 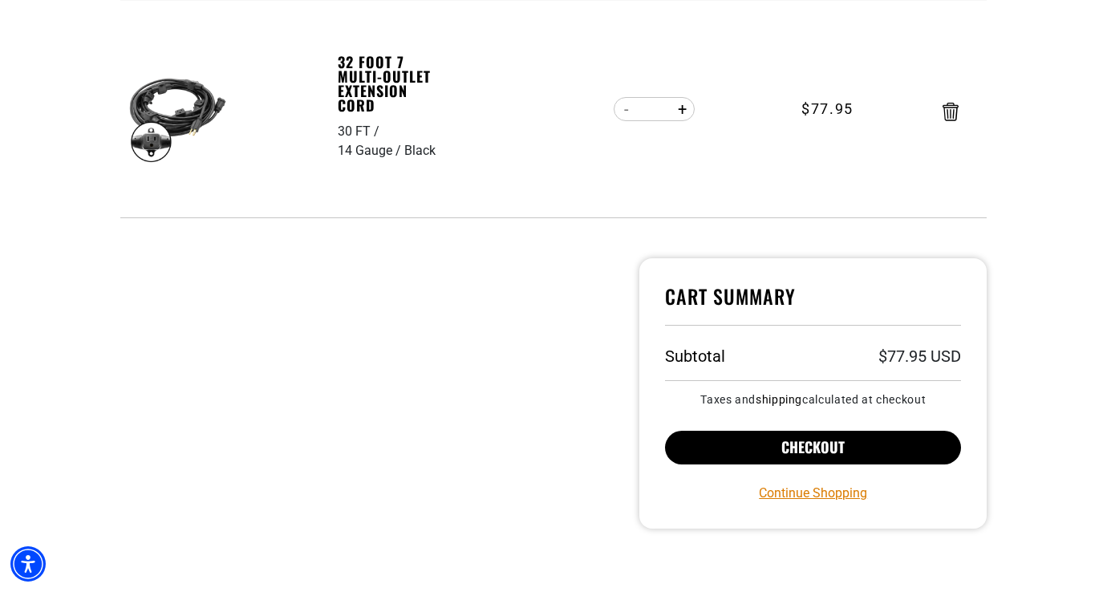 What do you see at coordinates (360, 132) in the screenshot?
I see `div: 30 FT` at bounding box center [360, 132].